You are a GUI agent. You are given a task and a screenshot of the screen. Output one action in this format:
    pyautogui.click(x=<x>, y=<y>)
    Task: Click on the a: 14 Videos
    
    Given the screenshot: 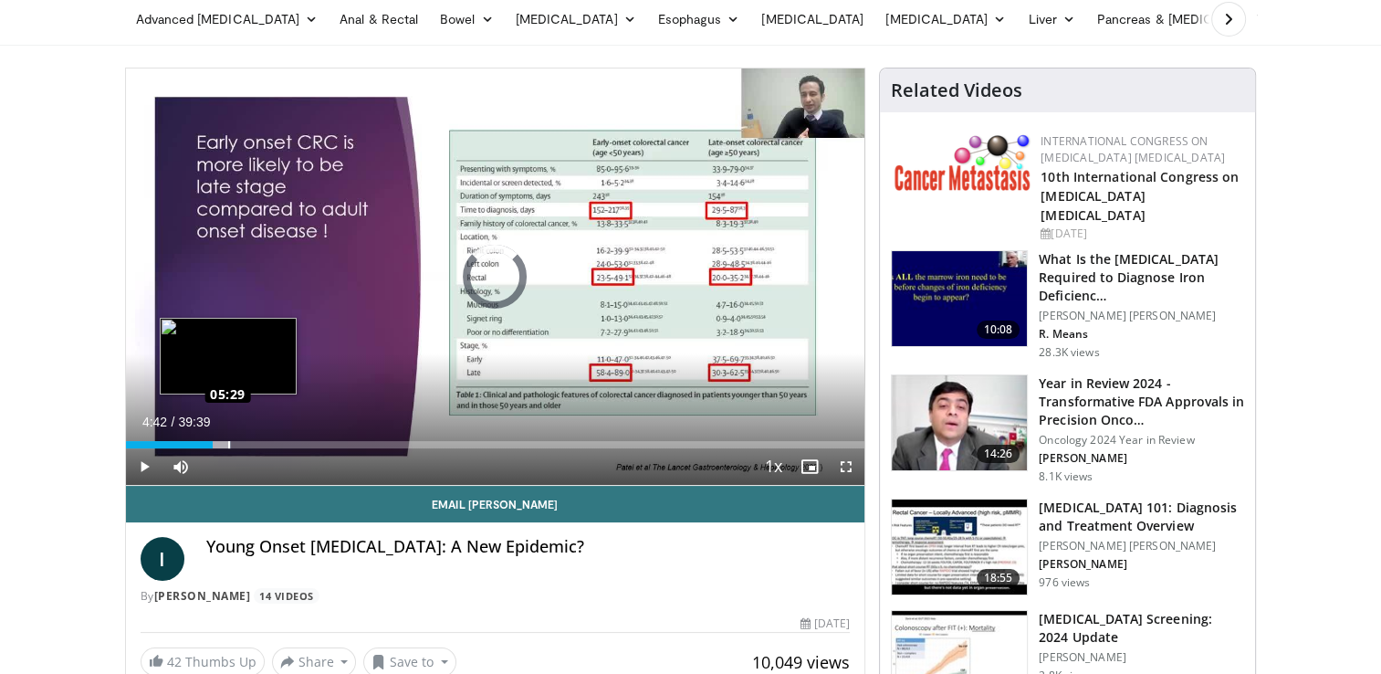 What is the action you would take?
    pyautogui.click(x=287, y=595)
    